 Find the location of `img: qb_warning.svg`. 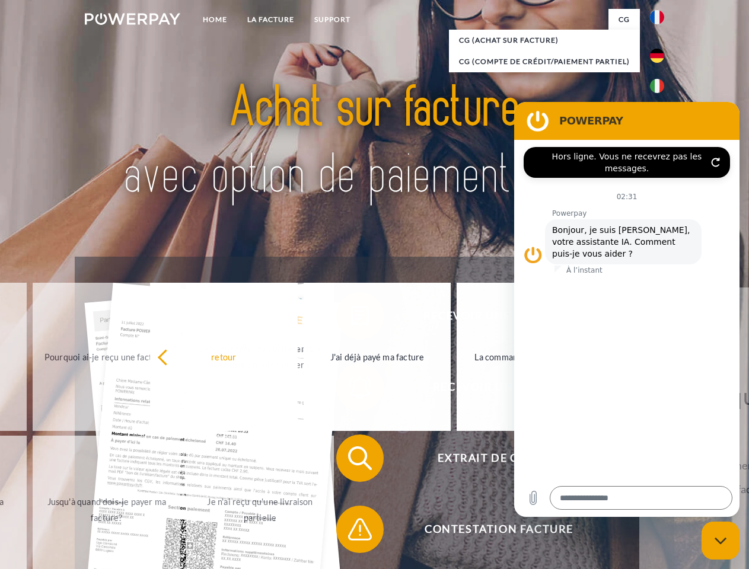

img: qb_warning.svg is located at coordinates (360, 529).